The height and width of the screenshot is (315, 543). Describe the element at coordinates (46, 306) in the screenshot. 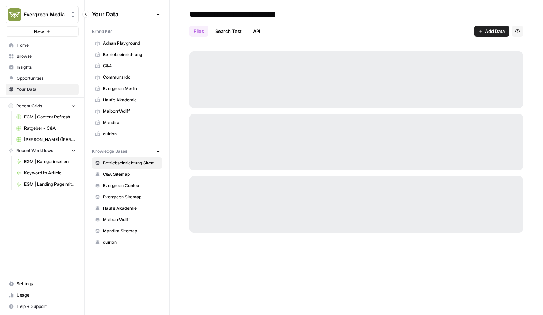

I see `span: Help + Support` at that location.